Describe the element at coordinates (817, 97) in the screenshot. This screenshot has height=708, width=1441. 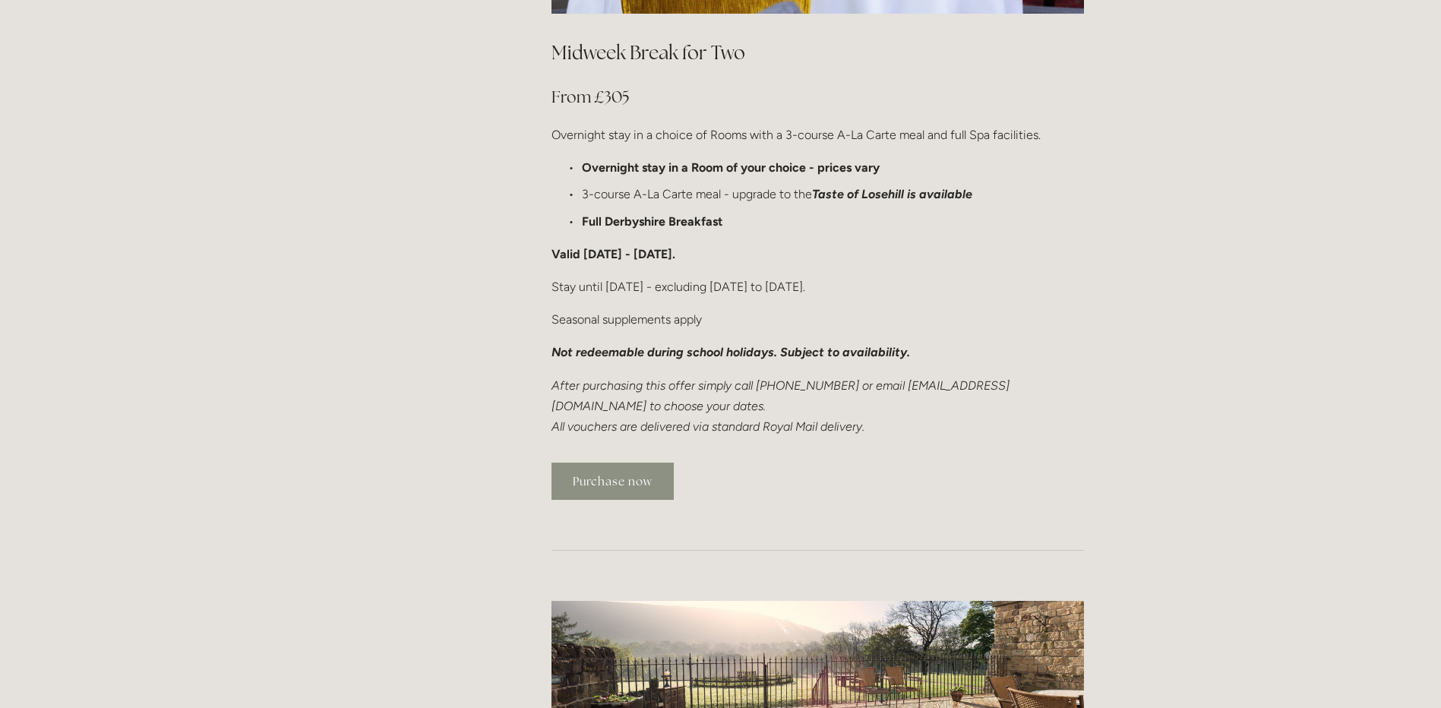
I see `h3: From £305` at that location.